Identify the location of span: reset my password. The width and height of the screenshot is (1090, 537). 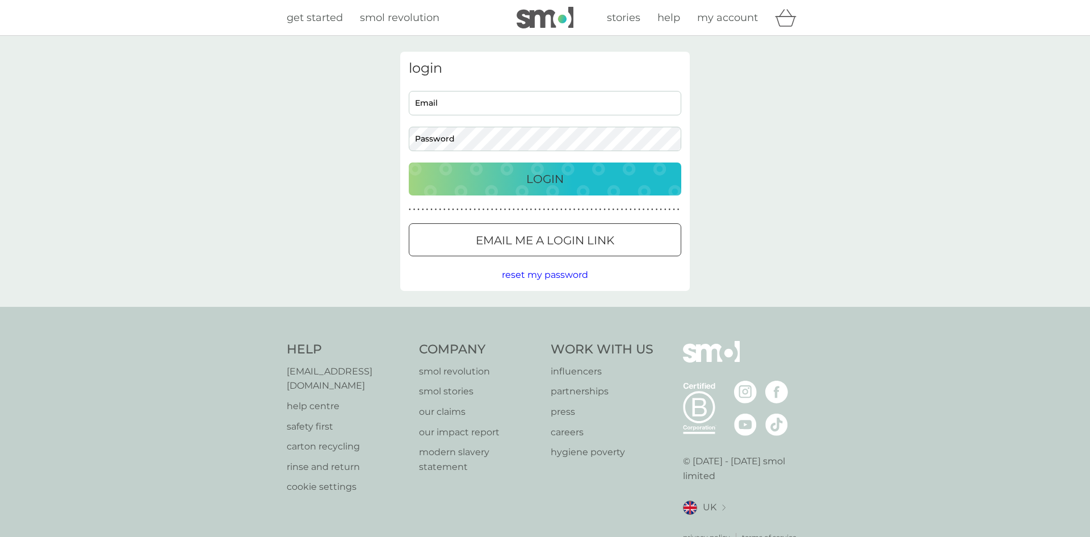
(545, 274).